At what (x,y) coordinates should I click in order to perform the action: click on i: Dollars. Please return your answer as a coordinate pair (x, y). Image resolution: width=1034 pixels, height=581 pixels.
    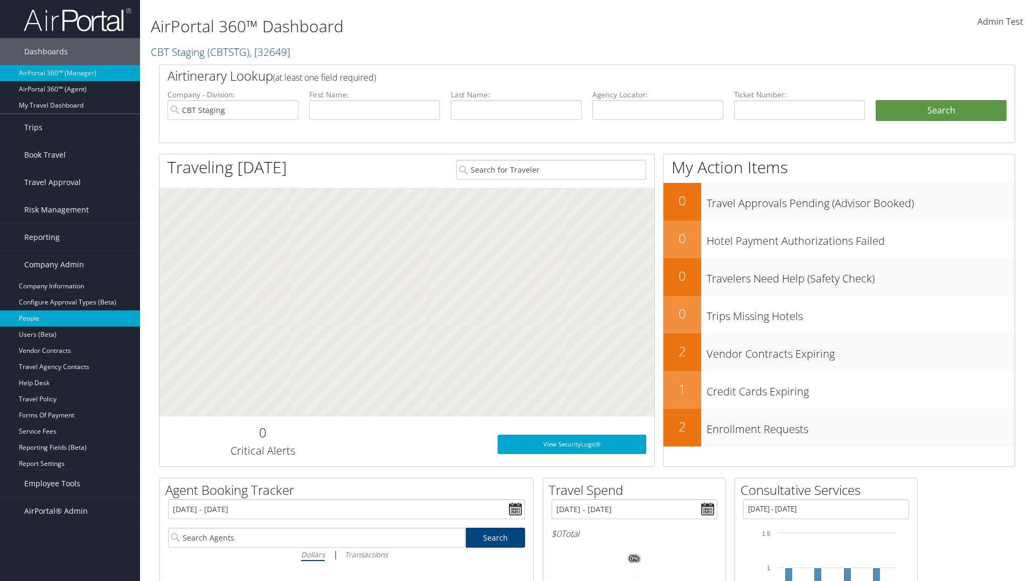
    Looking at the image, I should click on (313, 554).